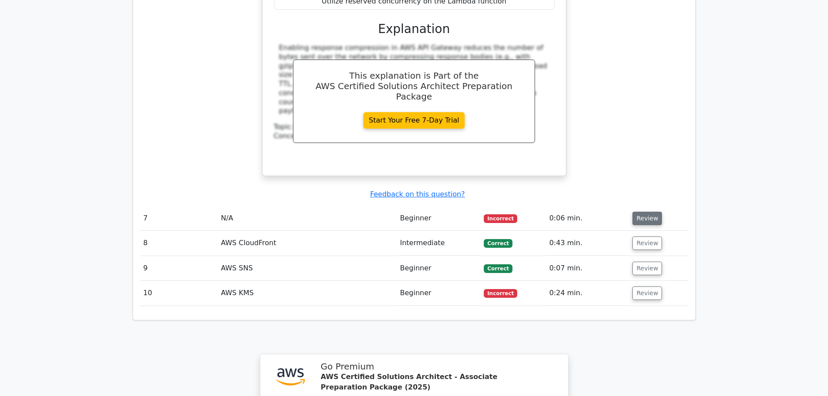 The width and height of the screenshot is (828, 396). What do you see at coordinates (307, 293) in the screenshot?
I see `td: AWS KMS` at bounding box center [307, 293].